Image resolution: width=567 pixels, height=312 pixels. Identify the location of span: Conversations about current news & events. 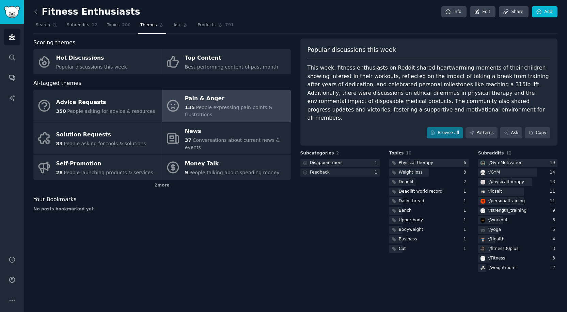
(232, 143).